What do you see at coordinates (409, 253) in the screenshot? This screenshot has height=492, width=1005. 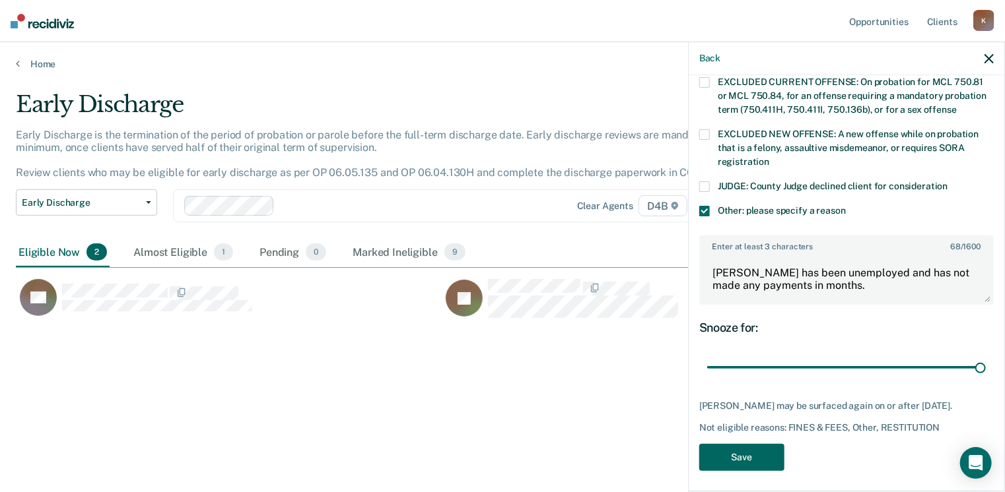 I see `div: Marked Ineligible` at bounding box center [409, 253].